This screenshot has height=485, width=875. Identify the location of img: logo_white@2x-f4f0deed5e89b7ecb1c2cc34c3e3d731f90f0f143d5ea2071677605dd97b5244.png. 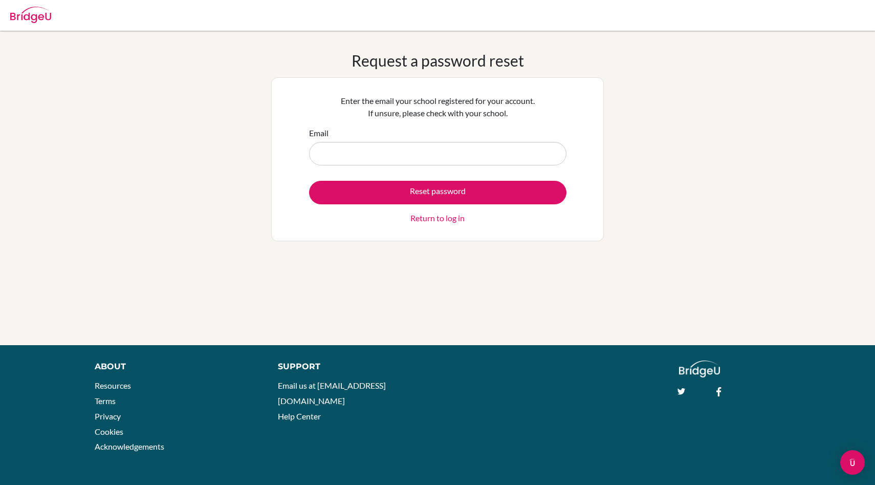
(699, 368).